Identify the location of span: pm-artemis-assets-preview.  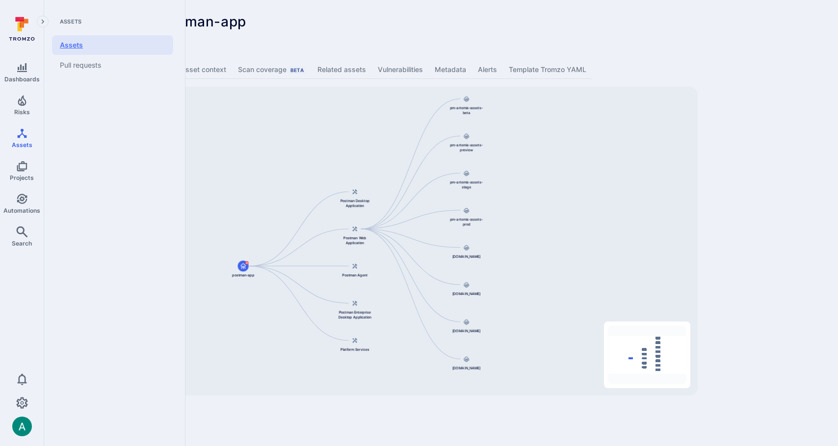
(466, 148).